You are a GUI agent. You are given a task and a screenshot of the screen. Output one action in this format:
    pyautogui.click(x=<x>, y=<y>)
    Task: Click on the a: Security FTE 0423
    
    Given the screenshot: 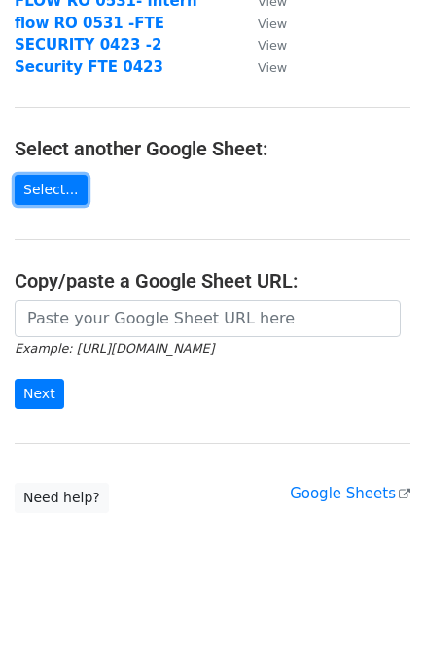 What is the action you would take?
    pyautogui.click(x=88, y=67)
    